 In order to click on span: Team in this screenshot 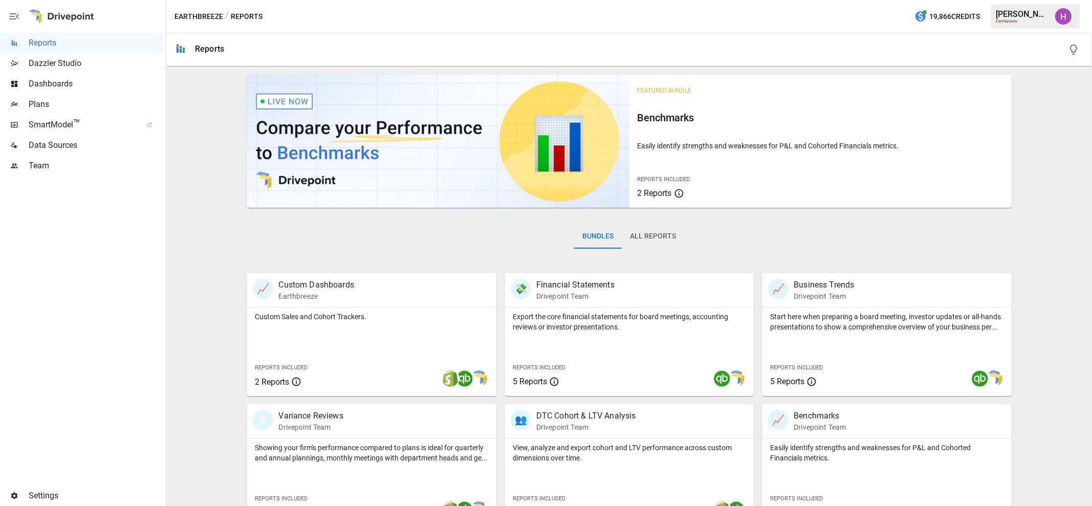, I will do `click(96, 166)`.